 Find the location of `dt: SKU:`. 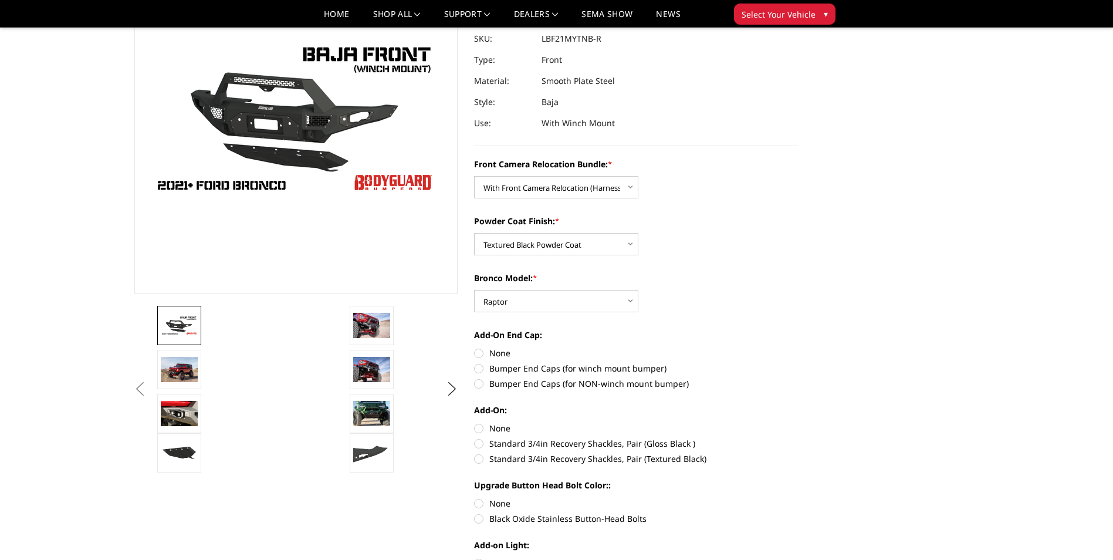

dt: SKU: is located at coordinates (504, 39).